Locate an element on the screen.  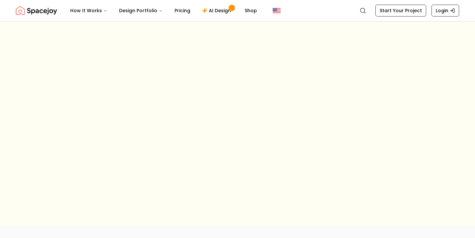
img: Spacejoy Logo is located at coordinates (36, 11).